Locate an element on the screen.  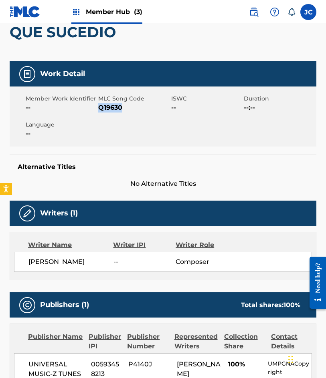
div: Writer Role is located at coordinates (204, 245).